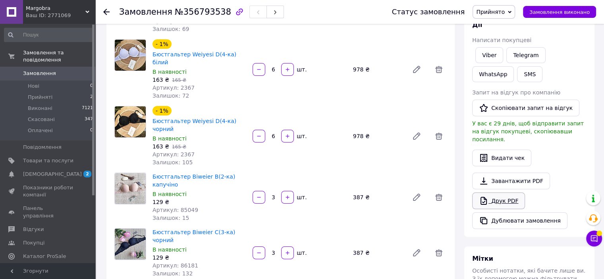 The image size is (604, 279). Describe the element at coordinates (526, 55) in the screenshot. I see `a: Telegram` at that location.